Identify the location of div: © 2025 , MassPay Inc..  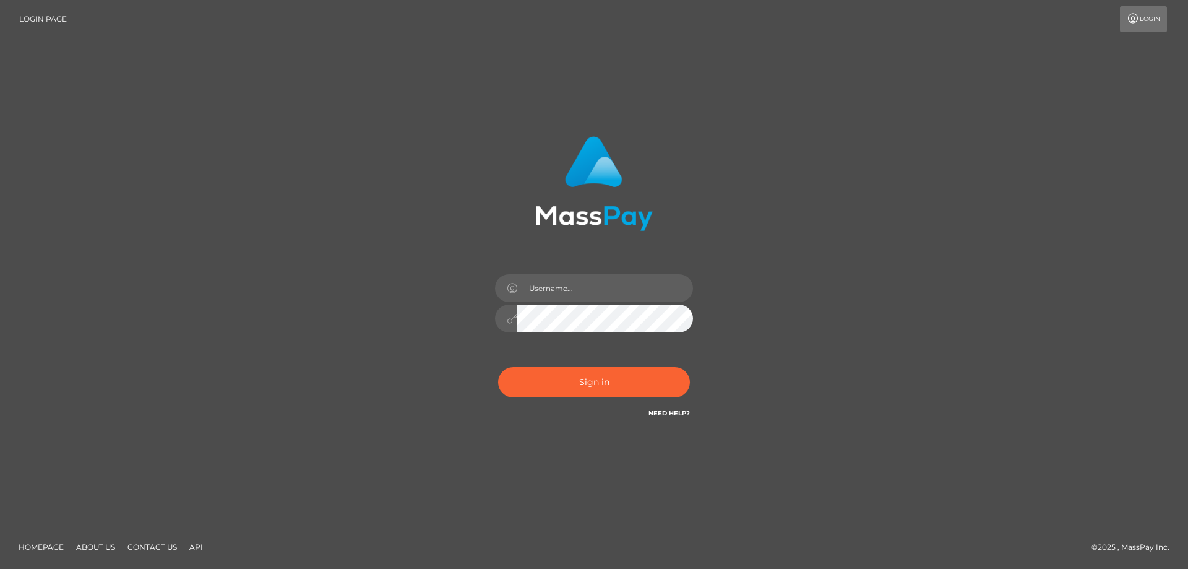
(1135, 547).